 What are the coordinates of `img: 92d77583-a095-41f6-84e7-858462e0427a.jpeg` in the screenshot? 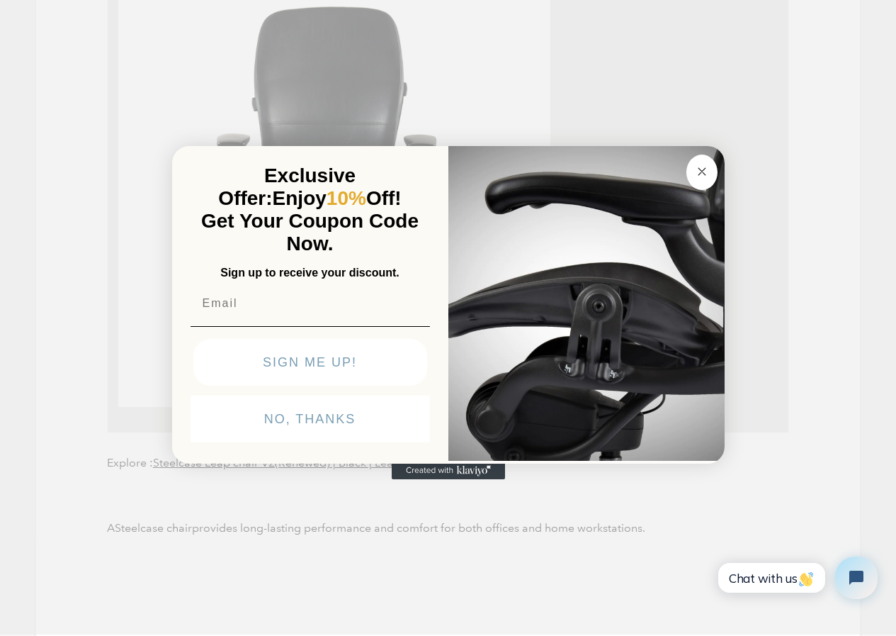 It's located at (587, 302).